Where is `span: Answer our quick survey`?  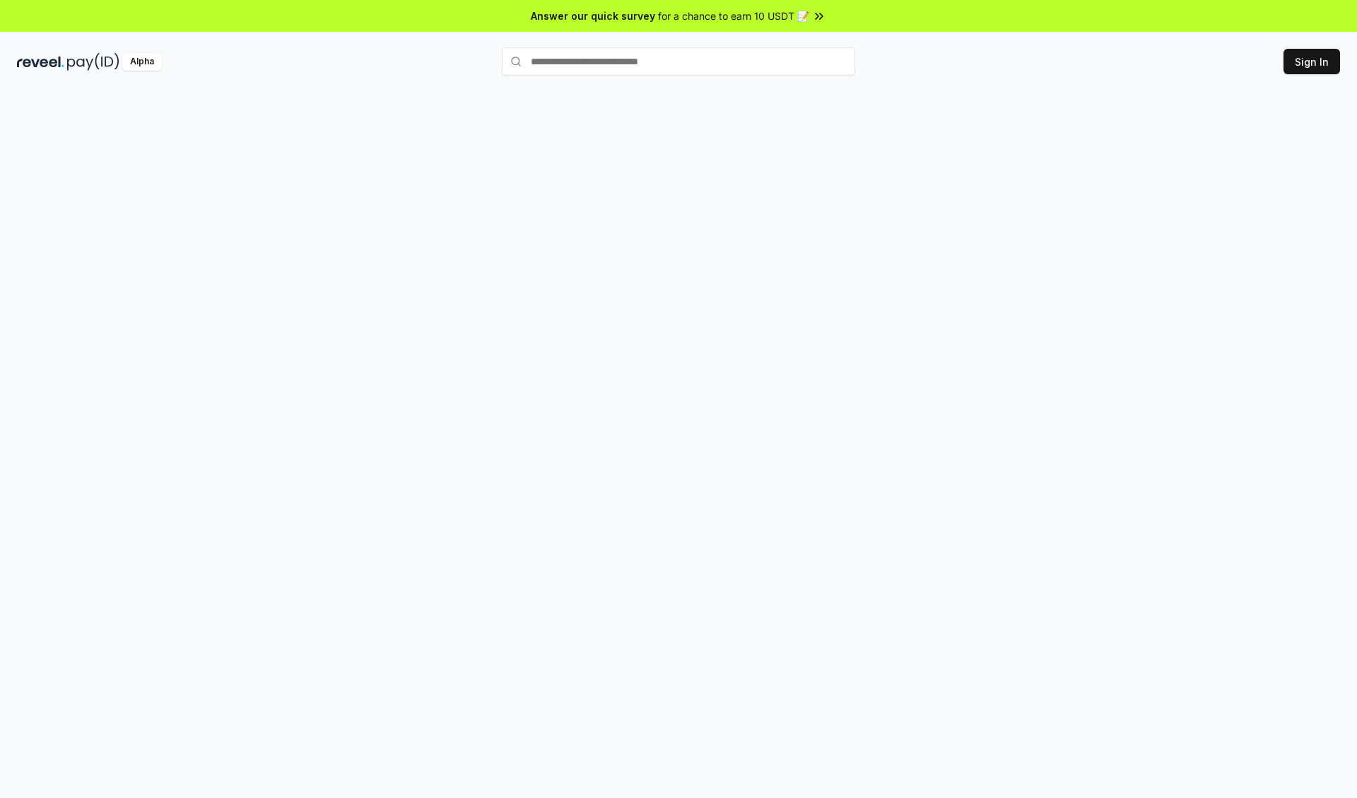
span: Answer our quick survey is located at coordinates (593, 16).